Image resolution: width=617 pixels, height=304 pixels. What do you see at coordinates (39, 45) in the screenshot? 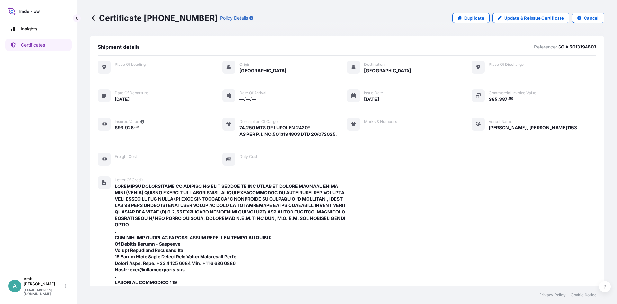
I see `a: Certificates` at bounding box center [39, 45].